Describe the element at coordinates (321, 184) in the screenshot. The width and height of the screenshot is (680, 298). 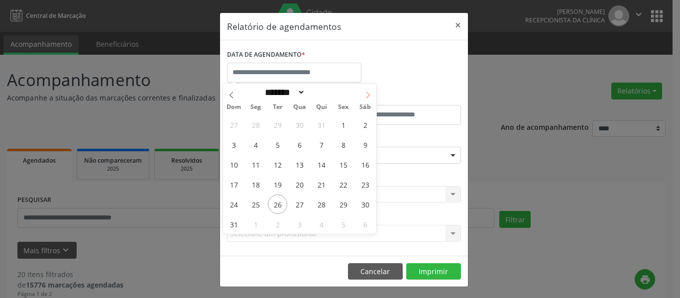
I see `span: Agosto 21, 2025` at that location.